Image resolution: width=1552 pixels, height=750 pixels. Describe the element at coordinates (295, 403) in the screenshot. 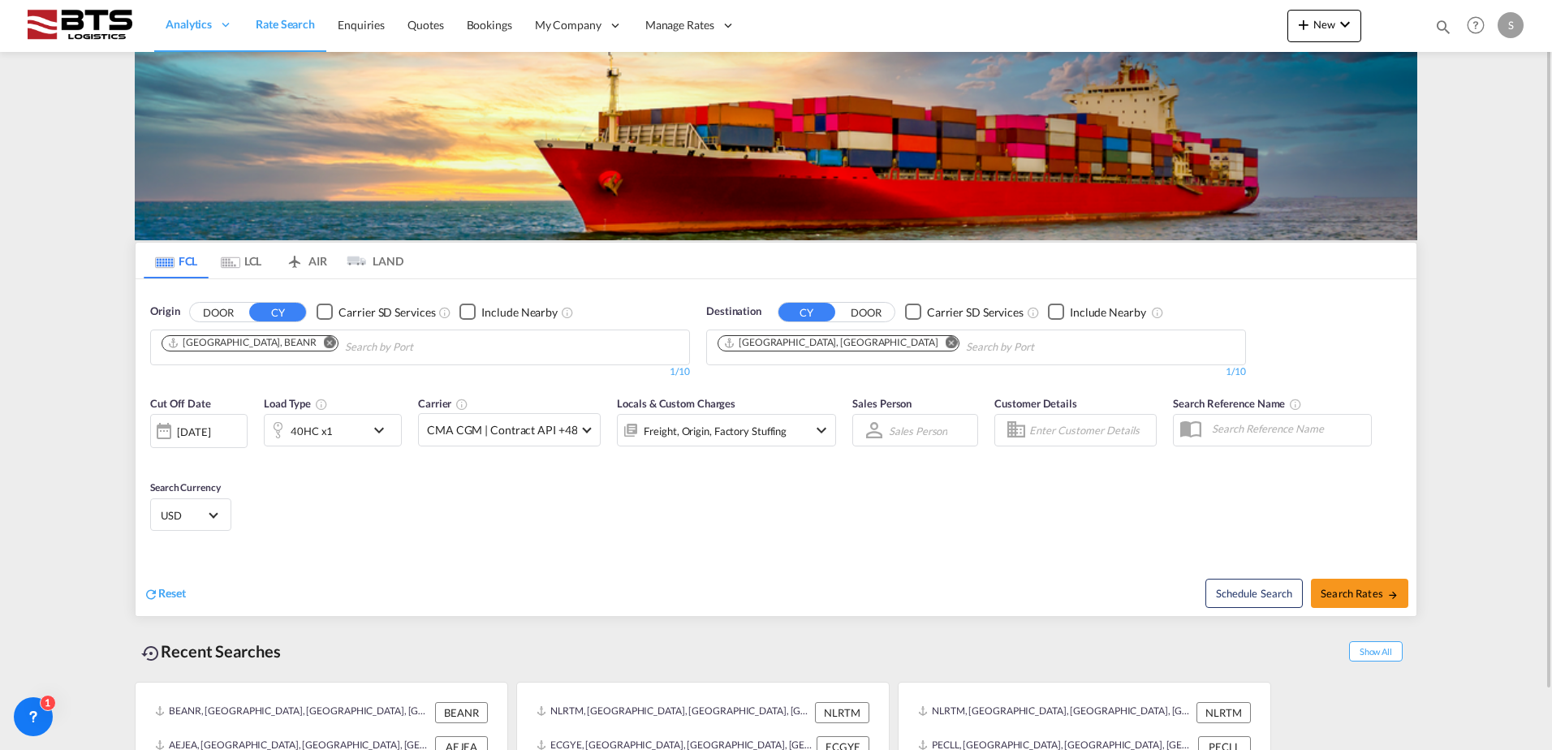

I see `span: Load Type` at that location.